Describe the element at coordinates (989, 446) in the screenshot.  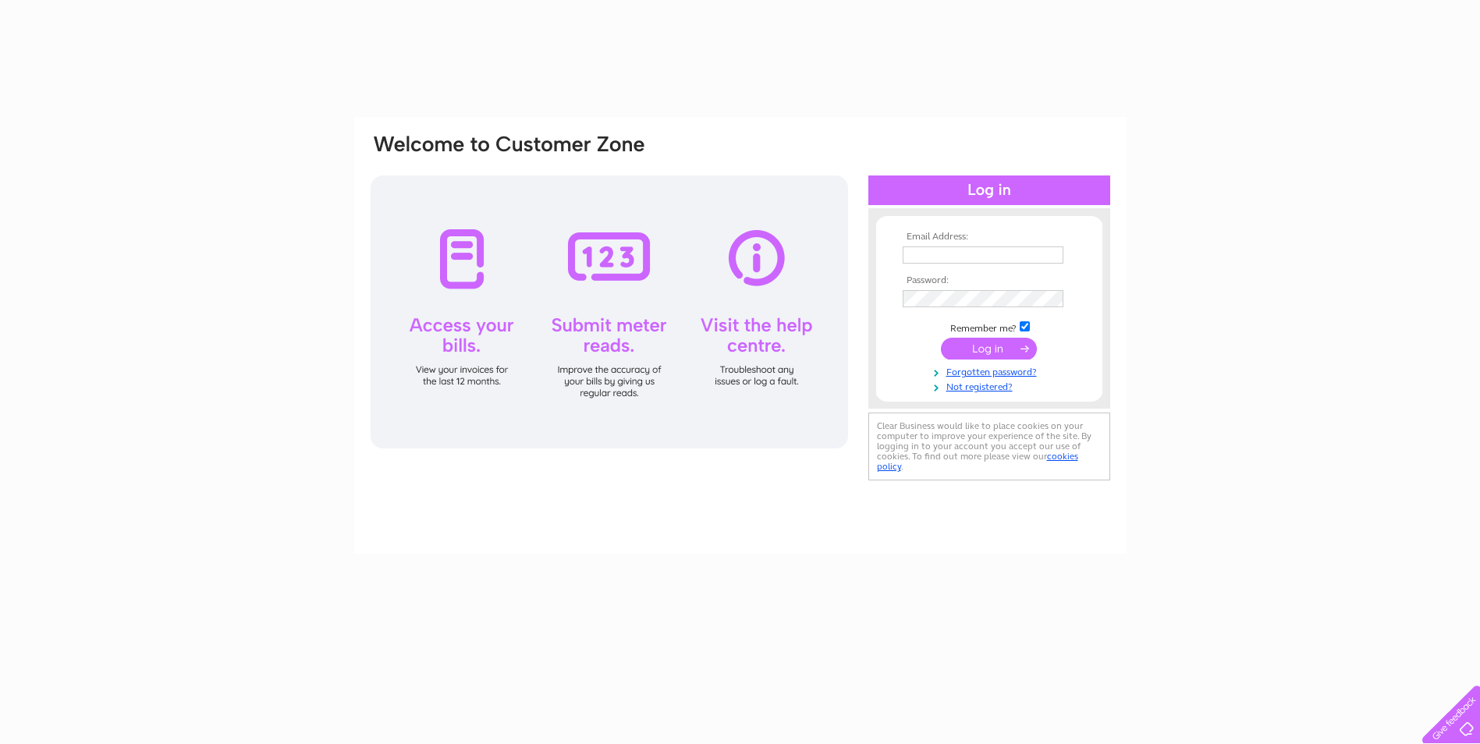
I see `div: Clear Business would like to place cookies on your computer to improve your experience of the sit...` at that location.